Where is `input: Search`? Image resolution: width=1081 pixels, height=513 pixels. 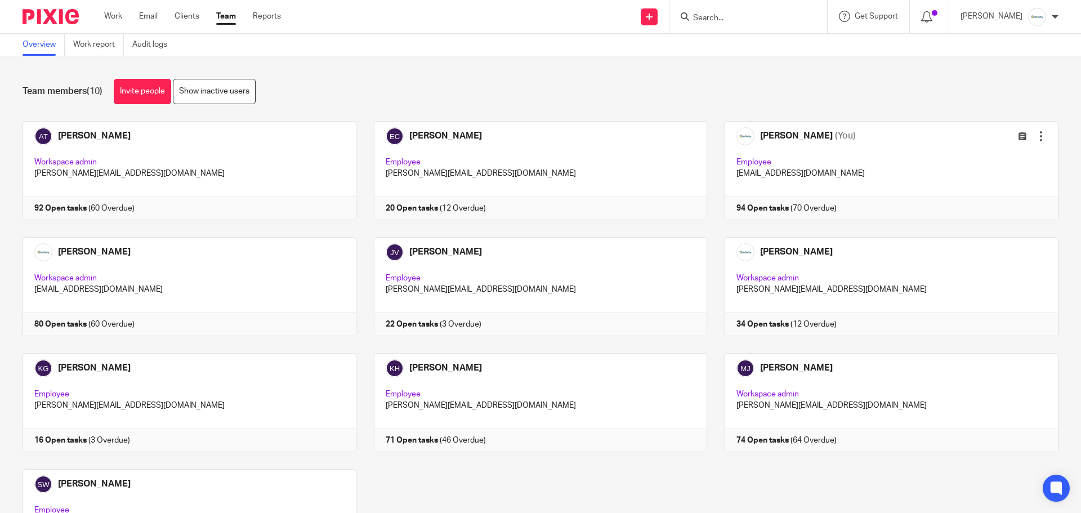
input: Search is located at coordinates (743, 19).